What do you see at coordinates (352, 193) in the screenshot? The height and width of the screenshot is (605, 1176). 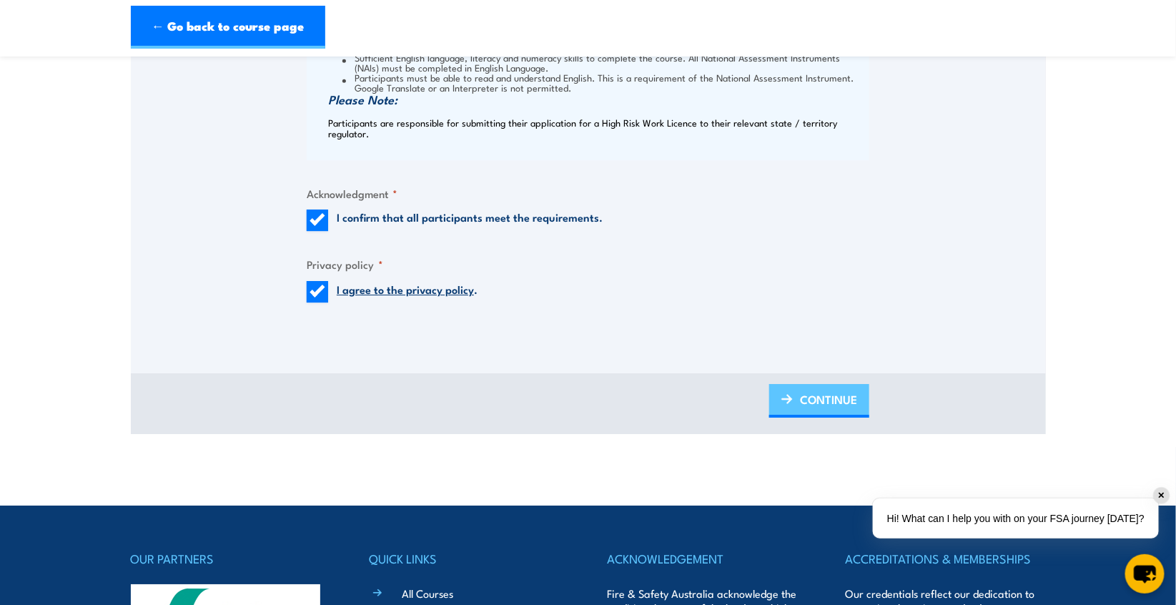 I see `legend: Acknowledgment` at bounding box center [352, 193].